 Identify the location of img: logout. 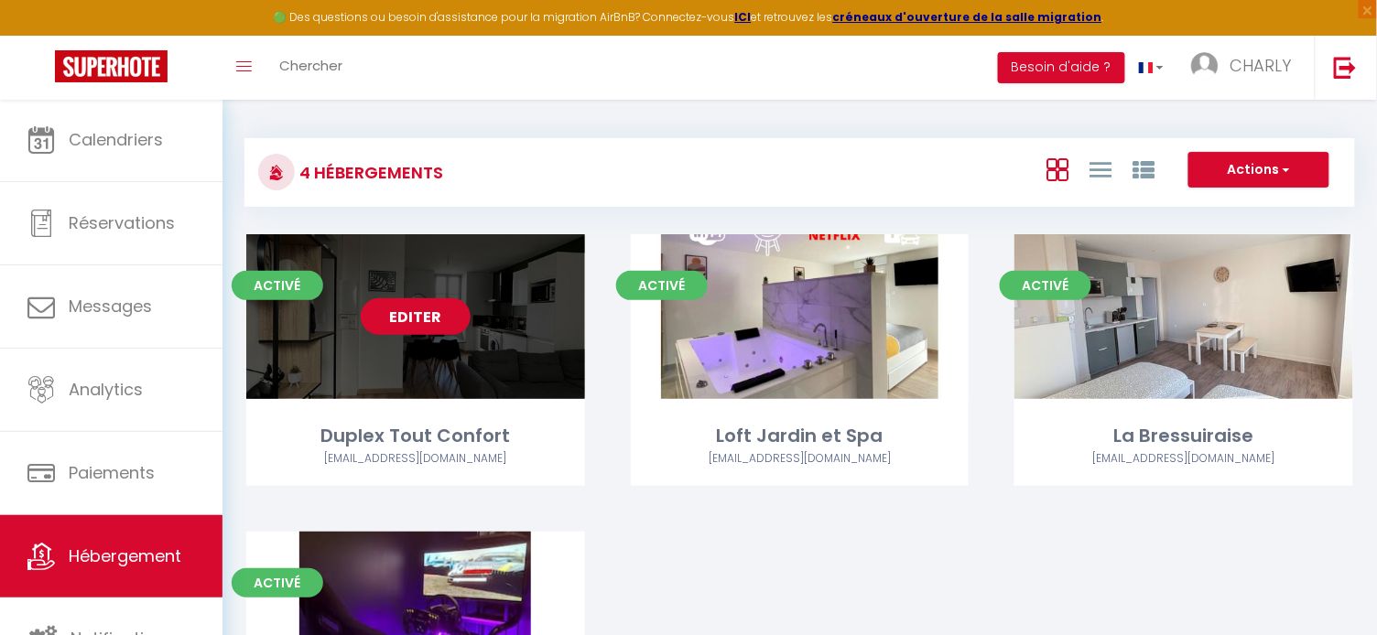
(1345, 67).